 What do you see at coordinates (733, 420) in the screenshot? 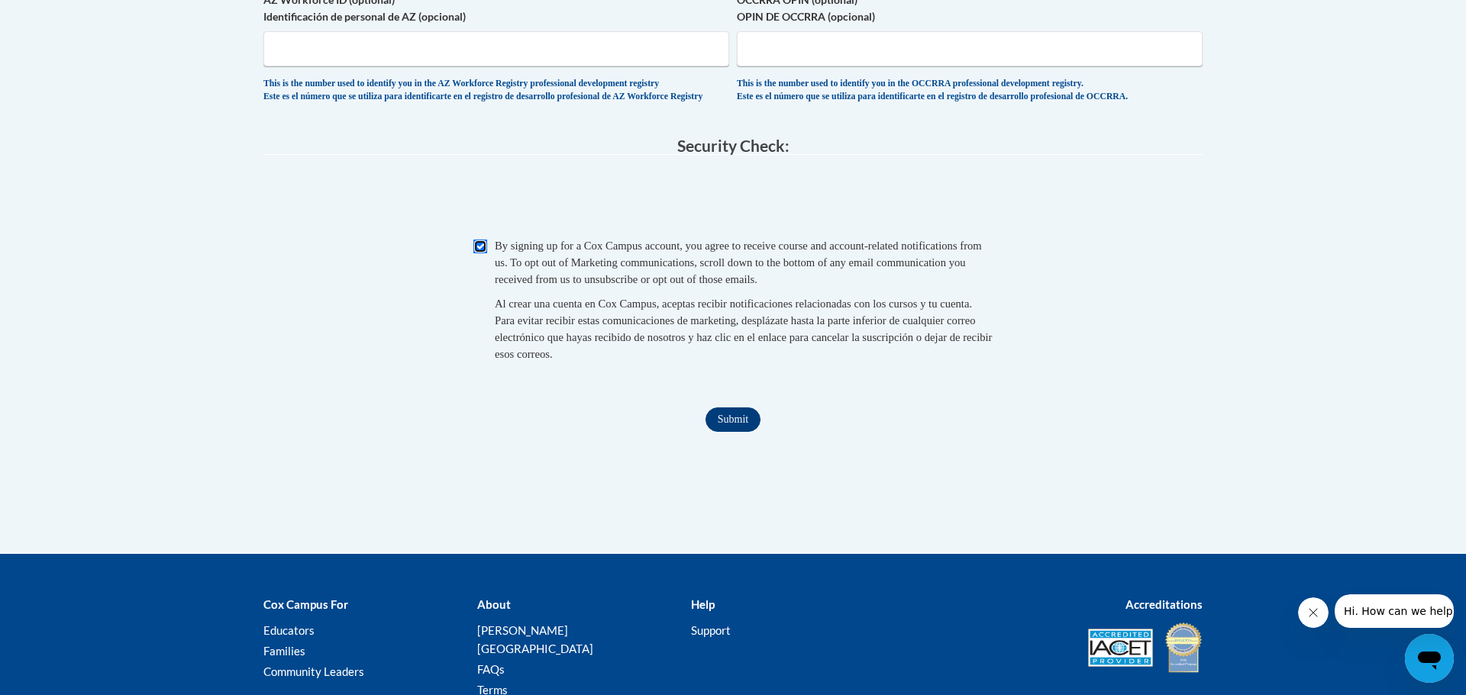
I see `input: Submit` at bounding box center [733, 420].